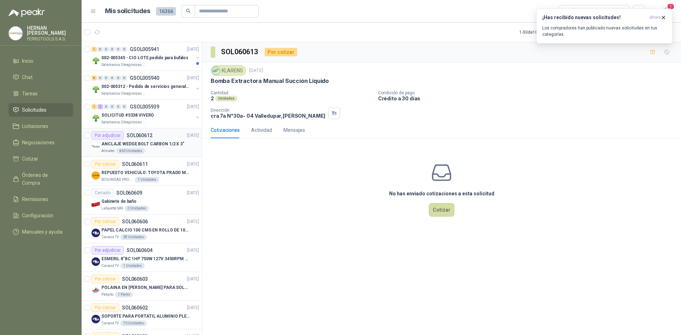 This screenshot has height=335, width=681. What do you see at coordinates (124, 295) in the screenshot?
I see `div: 1 Pares` at bounding box center [124, 295].